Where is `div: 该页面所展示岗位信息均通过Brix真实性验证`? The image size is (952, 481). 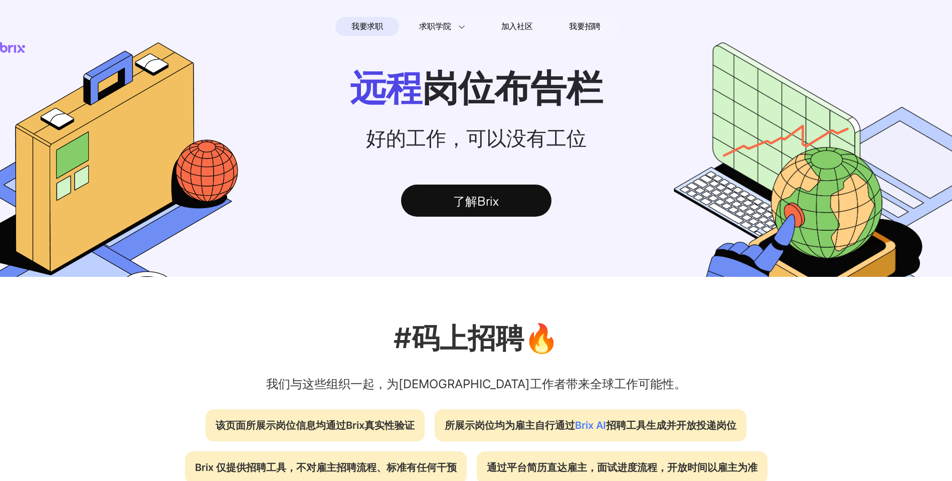 div: 该页面所展示岗位信息均通过Brix真实性验证 is located at coordinates (315, 425).